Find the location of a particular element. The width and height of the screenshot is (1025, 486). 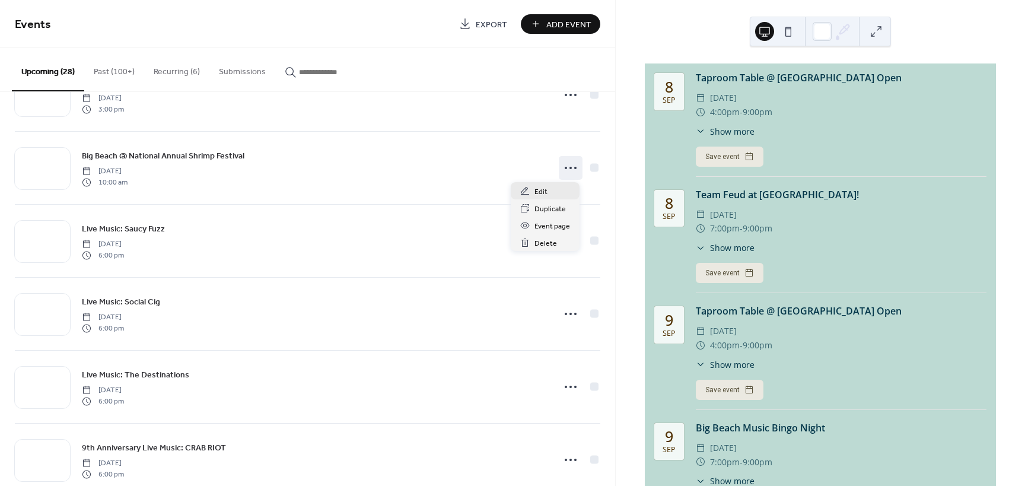

span: Delete is located at coordinates (545, 243).